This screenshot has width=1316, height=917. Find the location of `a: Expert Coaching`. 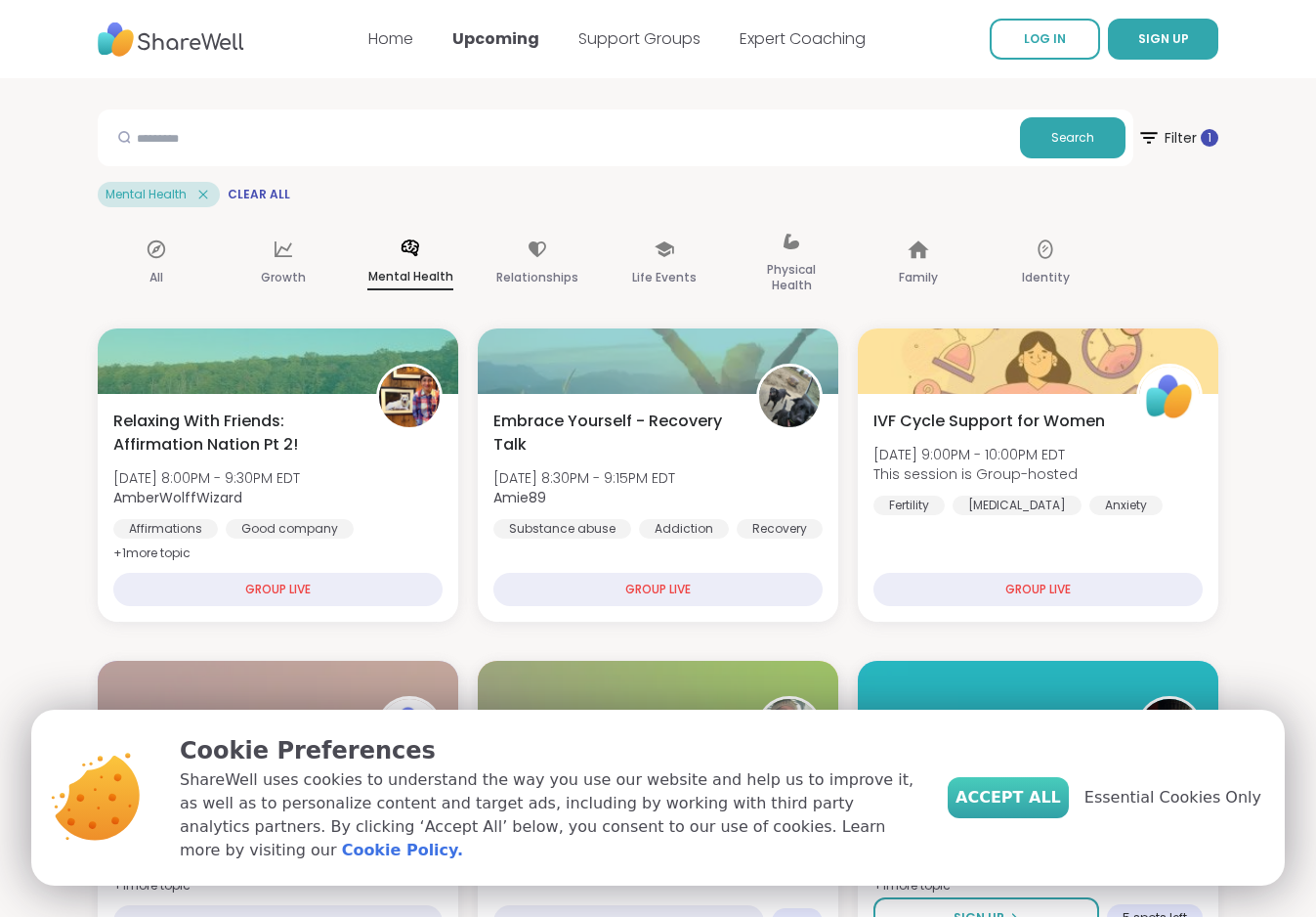

a: Expert Coaching is located at coordinates (802, 38).